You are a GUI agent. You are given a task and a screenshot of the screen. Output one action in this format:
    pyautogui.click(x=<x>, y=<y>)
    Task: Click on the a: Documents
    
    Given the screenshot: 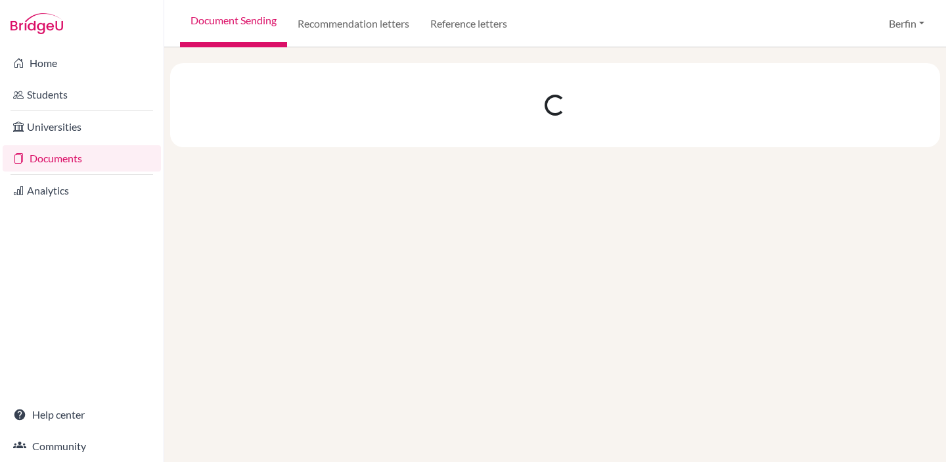 What is the action you would take?
    pyautogui.click(x=81, y=158)
    